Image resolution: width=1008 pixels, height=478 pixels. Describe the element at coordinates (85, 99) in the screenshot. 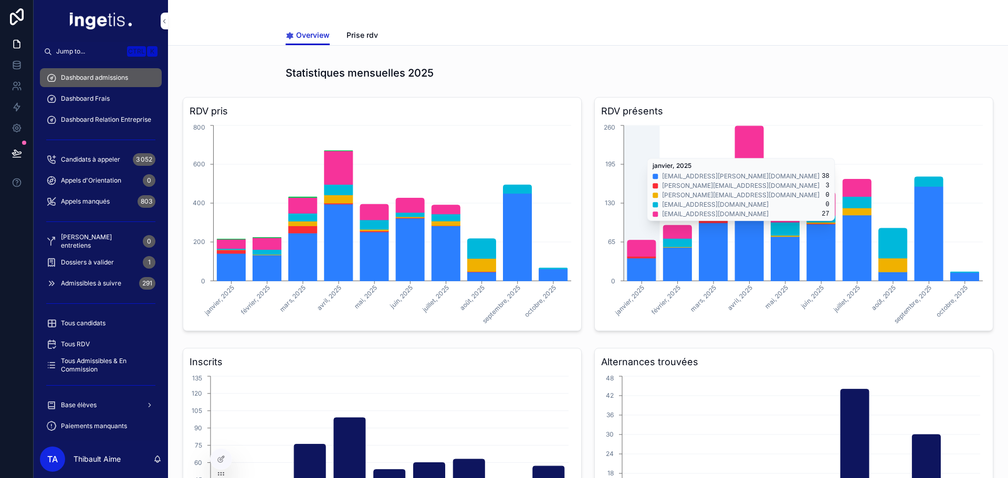

I see `span: Dashboard Frais` at that location.